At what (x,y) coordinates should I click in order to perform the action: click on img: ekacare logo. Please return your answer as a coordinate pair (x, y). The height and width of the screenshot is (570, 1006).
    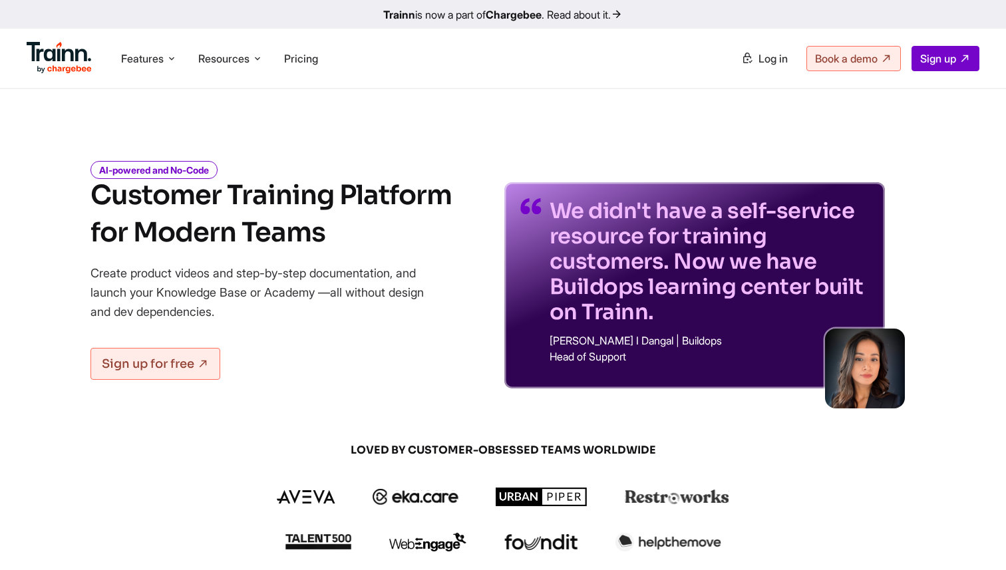
    Looking at the image, I should click on (416, 497).